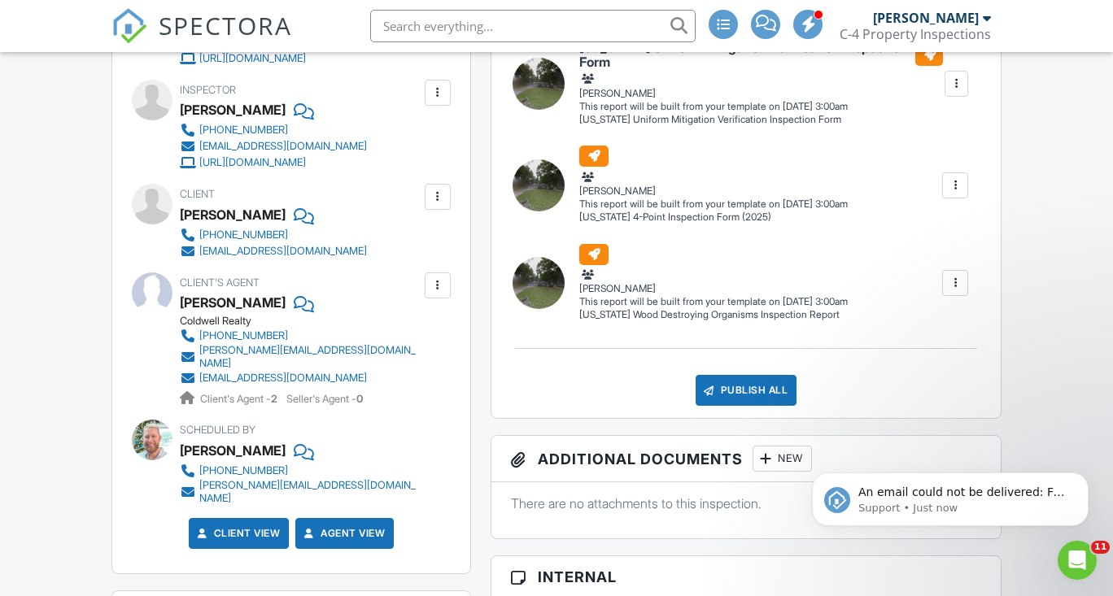  What do you see at coordinates (197, 194) in the screenshot?
I see `span: Client` at bounding box center [197, 194].